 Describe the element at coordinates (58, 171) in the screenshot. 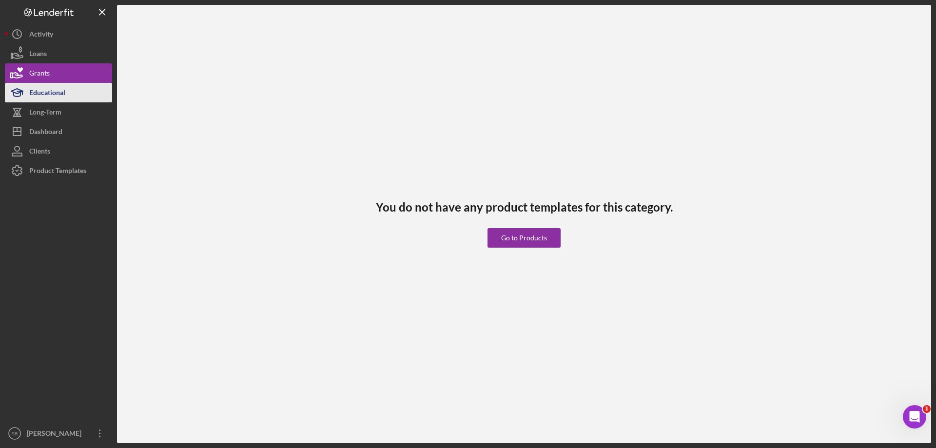

I see `button: Product Templates` at that location.